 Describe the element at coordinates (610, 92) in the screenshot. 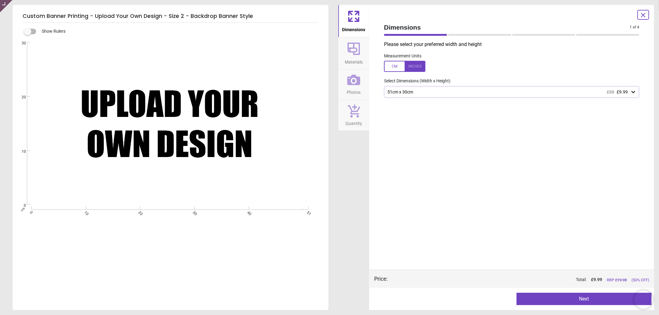

I see `span: £20` at that location.